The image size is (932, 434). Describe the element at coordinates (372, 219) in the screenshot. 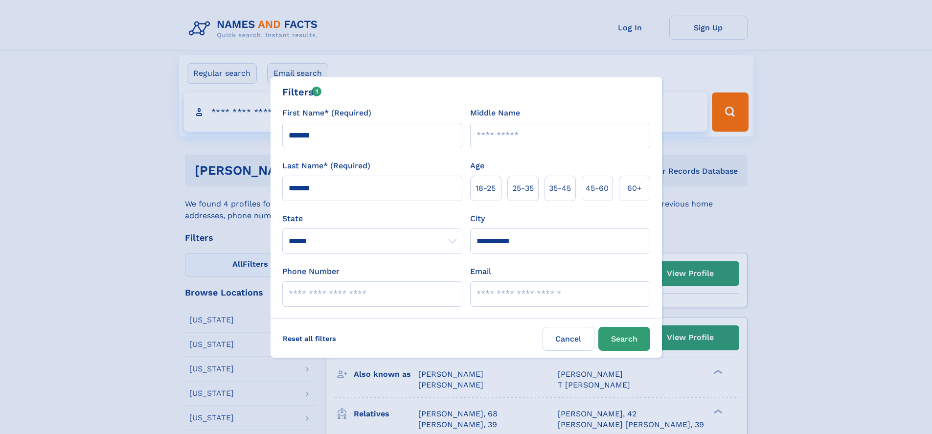

I see `label: State` at that location.